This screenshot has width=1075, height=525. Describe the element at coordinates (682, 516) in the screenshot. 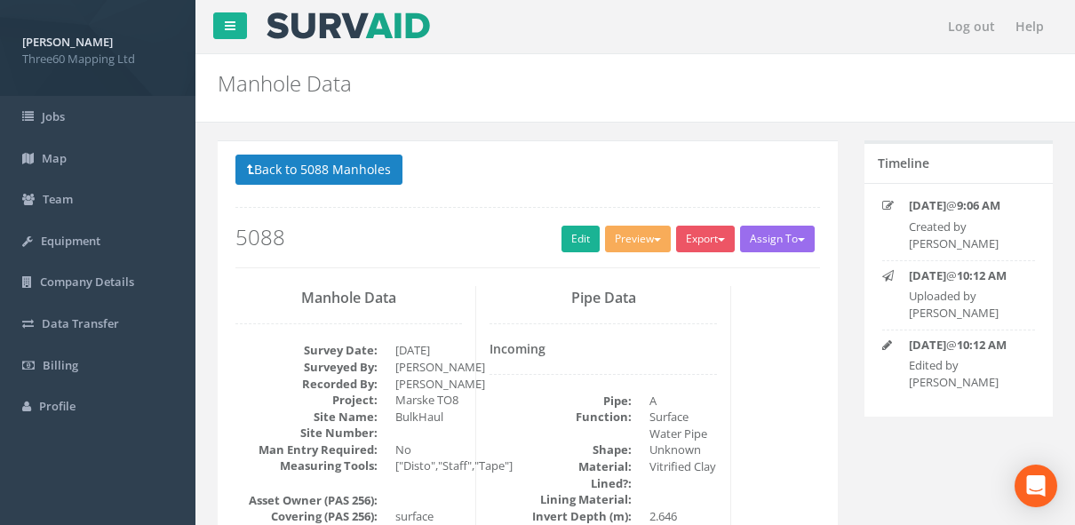

I see `dd: 2.646` at that location.